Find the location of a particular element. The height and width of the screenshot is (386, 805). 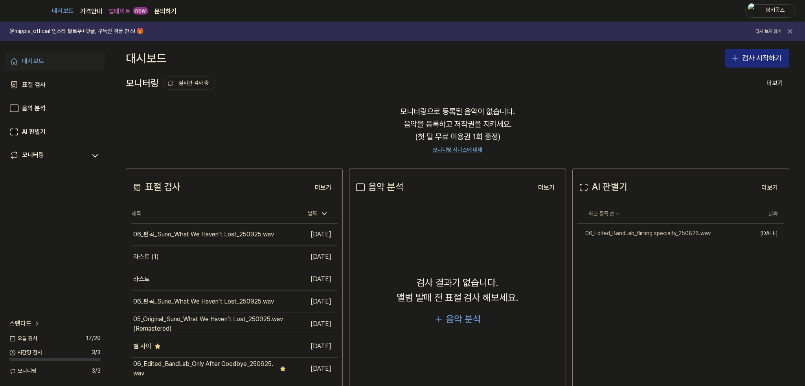

div: 06_Edited_BandLab_Only After Goodbye_250925.wav is located at coordinates (205, 369).